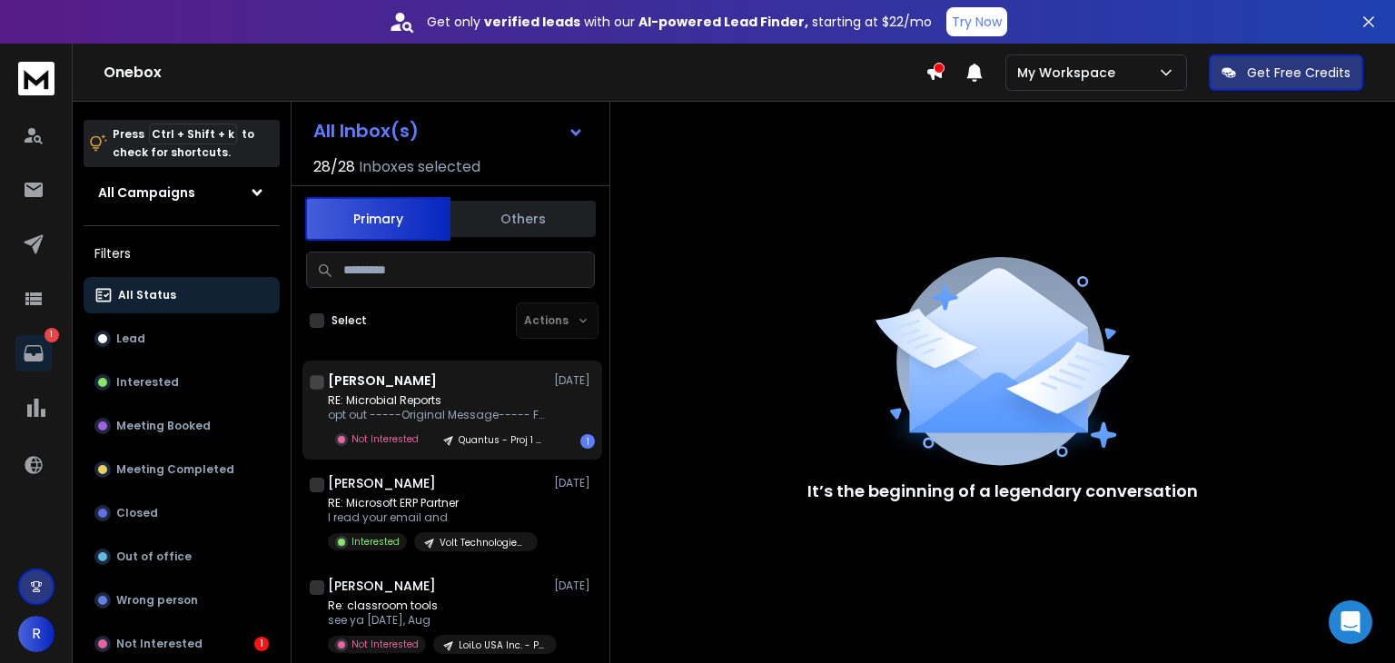 This screenshot has width=1395, height=663. I want to click on button: Not Interested1, so click(182, 644).